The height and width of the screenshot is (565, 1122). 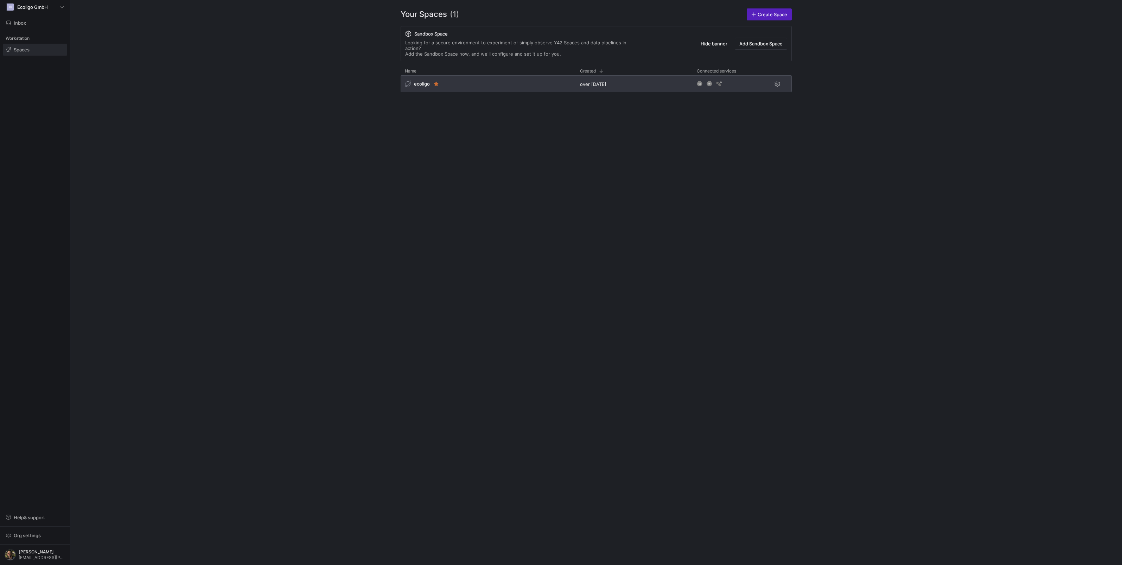 I want to click on span: Created, so click(x=588, y=71).